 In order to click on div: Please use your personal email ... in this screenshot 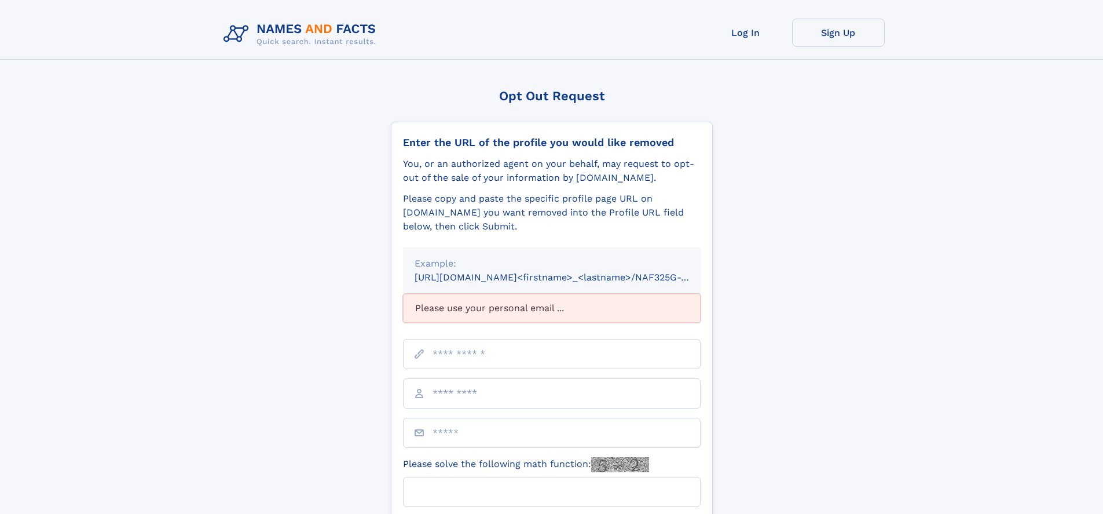, I will do `click(552, 308)`.